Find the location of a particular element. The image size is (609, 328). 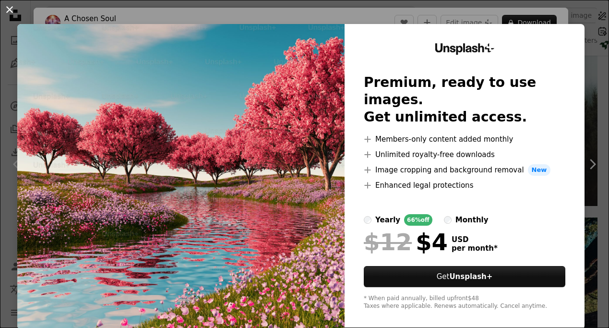

input: yearly66%off is located at coordinates (367, 220).